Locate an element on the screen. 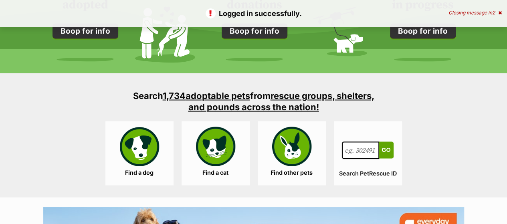  a: rescue groups, shelters, and pounds across the nation! is located at coordinates (282, 101).